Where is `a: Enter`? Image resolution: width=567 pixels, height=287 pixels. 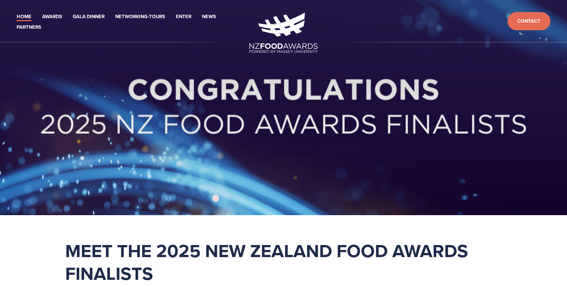 a: Enter is located at coordinates (183, 17).